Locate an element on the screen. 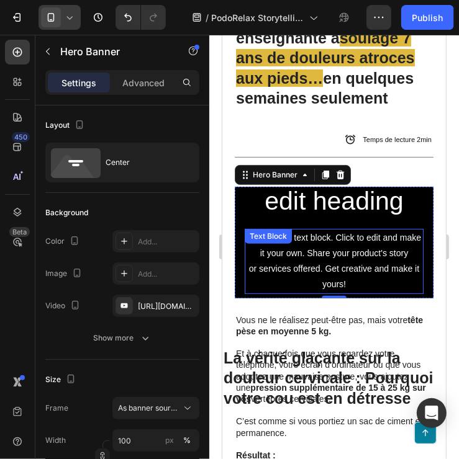 This screenshot has height=459, width=459. p: Advanced is located at coordinates (143, 83).